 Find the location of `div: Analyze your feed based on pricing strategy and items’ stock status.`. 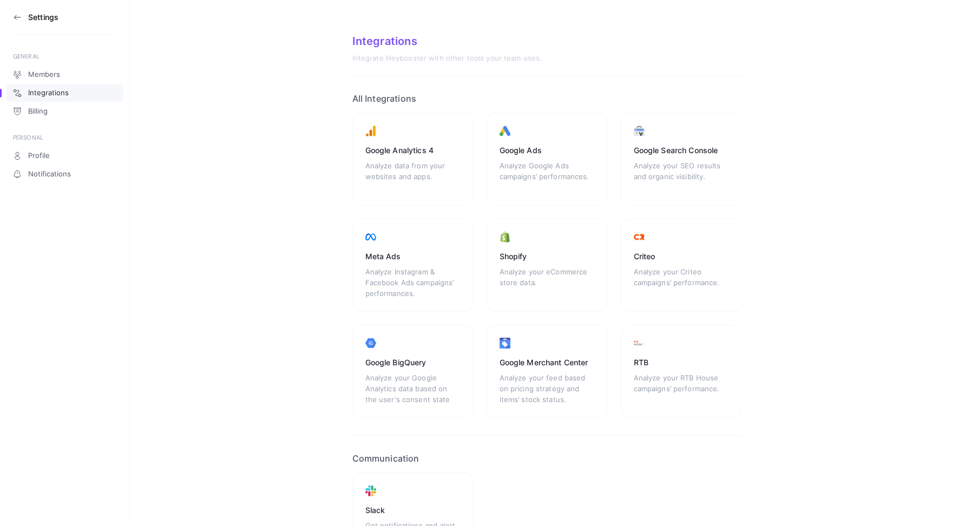

div: Analyze your feed based on pricing strategy and items’ stock status. is located at coordinates (547, 389).